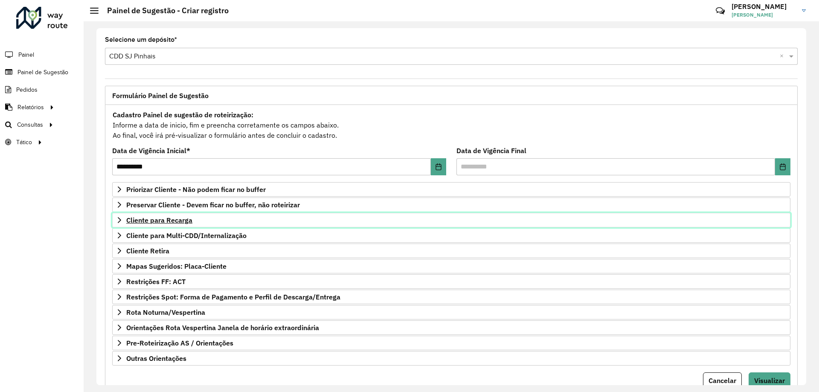 This screenshot has width=819, height=392. Describe the element at coordinates (148, 251) in the screenshot. I see `span: Cliente Retira` at that location.